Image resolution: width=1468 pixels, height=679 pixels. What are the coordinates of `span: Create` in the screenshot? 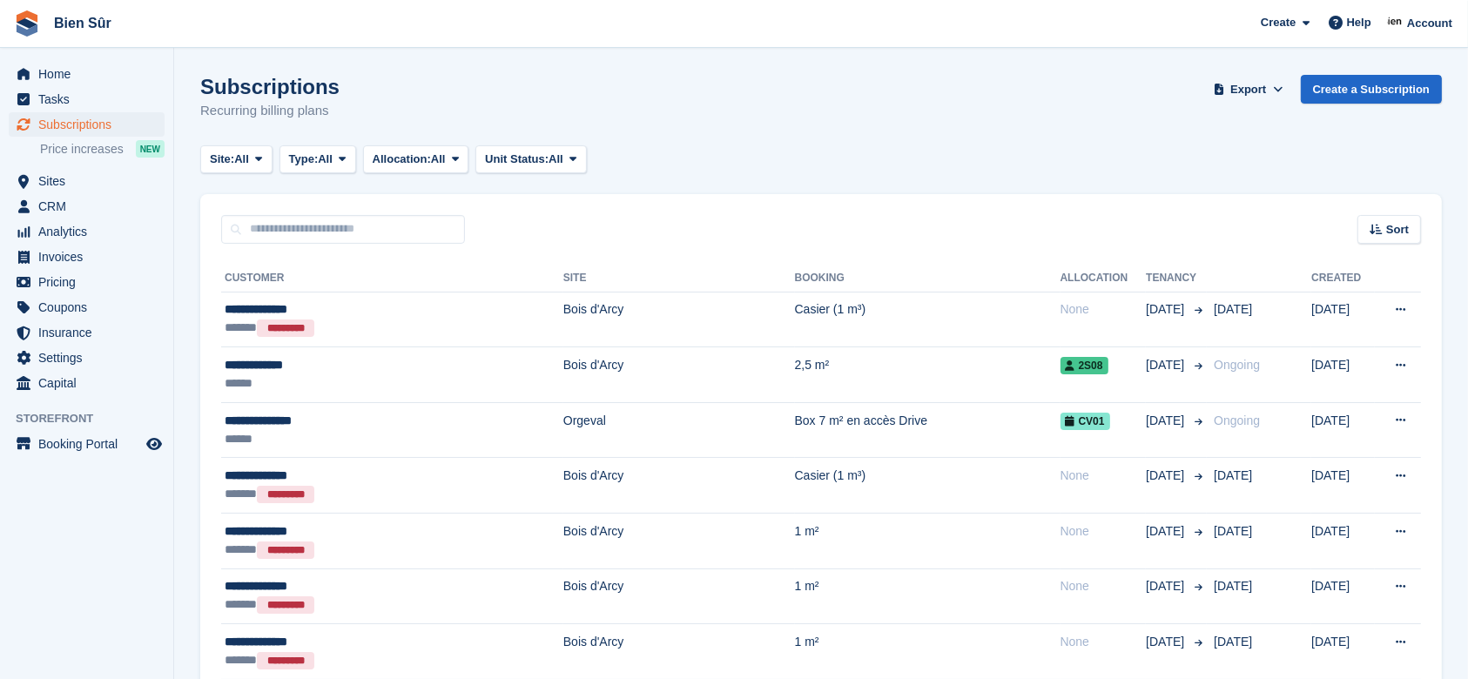 It's located at (1278, 23).